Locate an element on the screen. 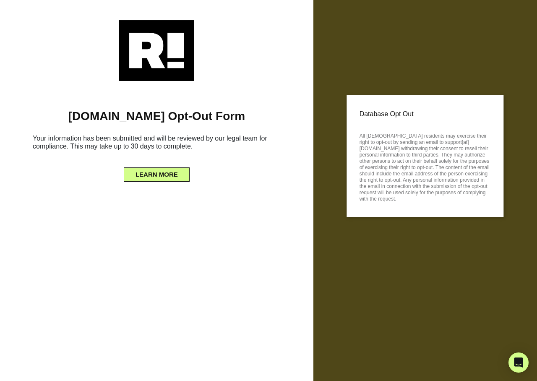 This screenshot has height=381, width=537. h6: Your information has been submitted and will be reviewed by our legal team for compliance. This m... is located at coordinates (156, 144).